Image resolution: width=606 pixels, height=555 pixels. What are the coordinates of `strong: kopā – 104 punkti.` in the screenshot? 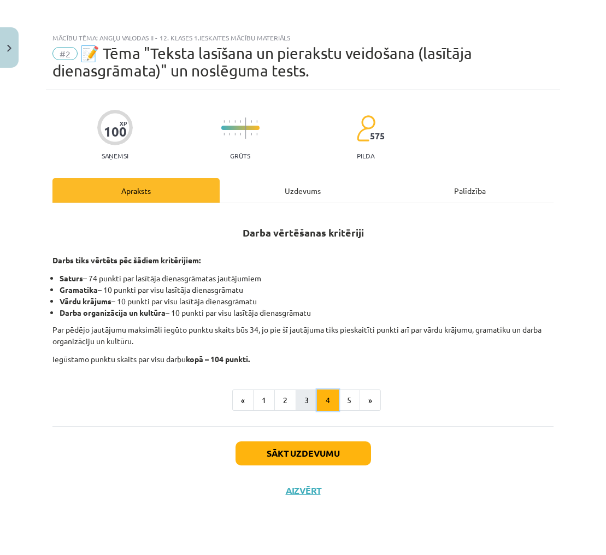 It's located at (217, 359).